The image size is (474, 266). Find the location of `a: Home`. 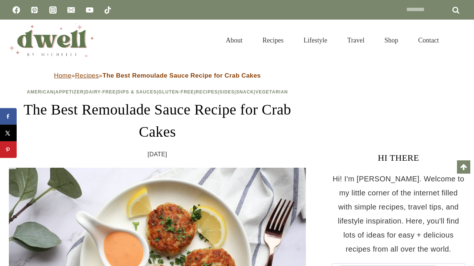

a: Home is located at coordinates (63, 75).